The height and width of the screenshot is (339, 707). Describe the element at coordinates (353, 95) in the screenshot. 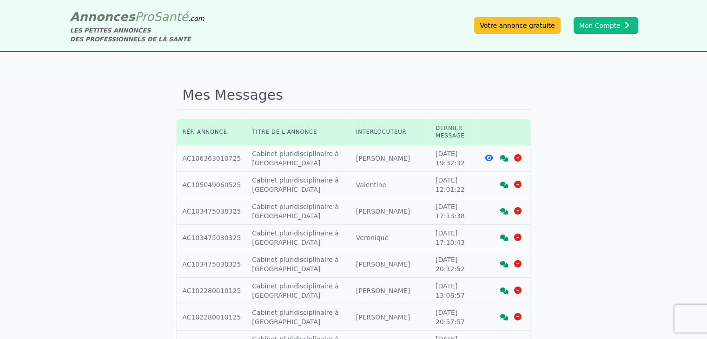

I see `h1: Mes Messages` at that location.